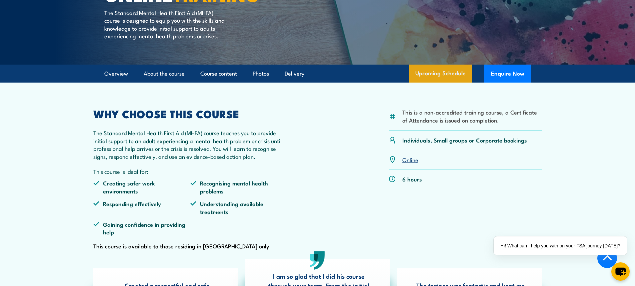  Describe the element at coordinates (412, 179) in the screenshot. I see `p: 6 hours` at that location.